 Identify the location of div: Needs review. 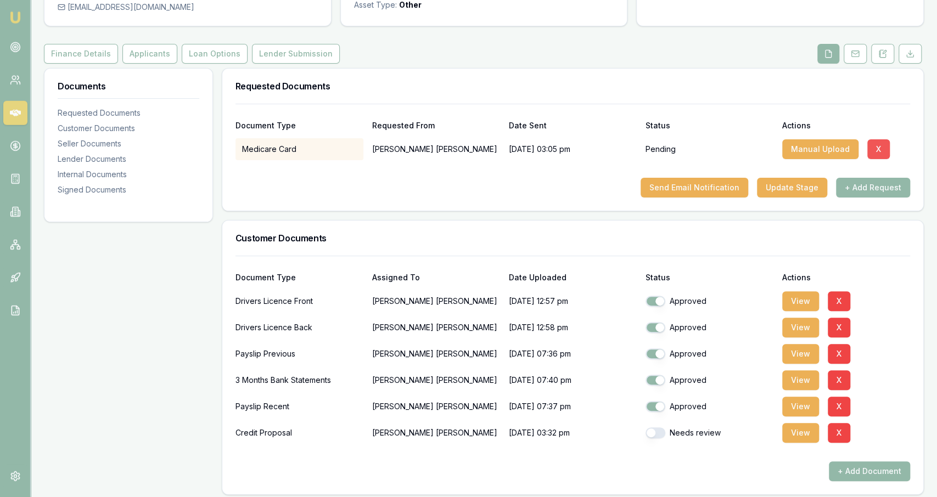
(709, 433).